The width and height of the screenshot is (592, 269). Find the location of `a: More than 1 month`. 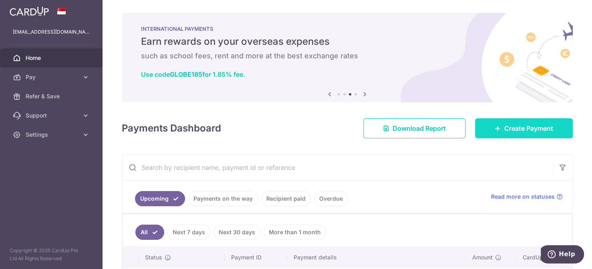

a: More than 1 month is located at coordinates (295, 233).